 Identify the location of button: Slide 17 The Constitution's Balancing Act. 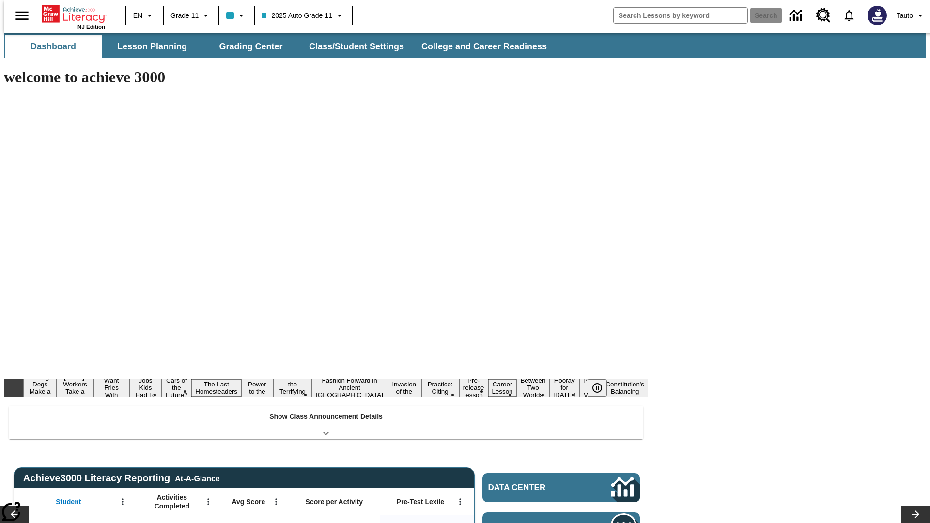
(625, 388).